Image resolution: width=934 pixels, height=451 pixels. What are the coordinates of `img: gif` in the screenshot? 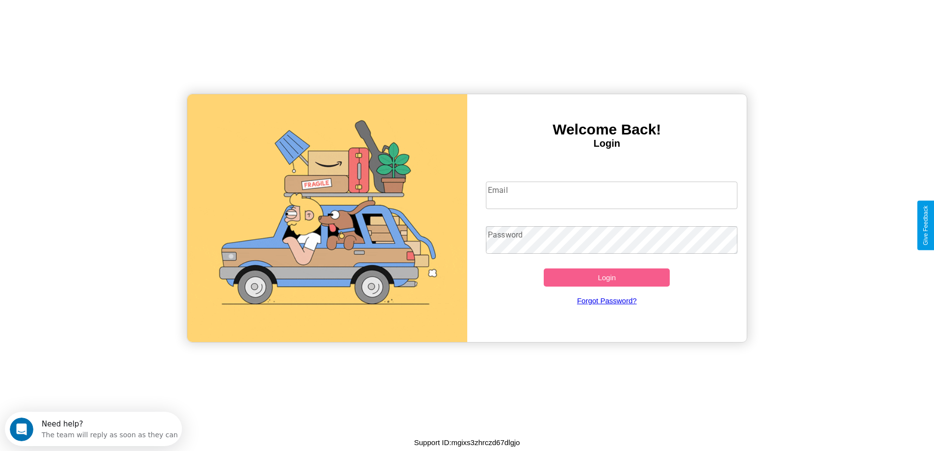 It's located at (327, 218).